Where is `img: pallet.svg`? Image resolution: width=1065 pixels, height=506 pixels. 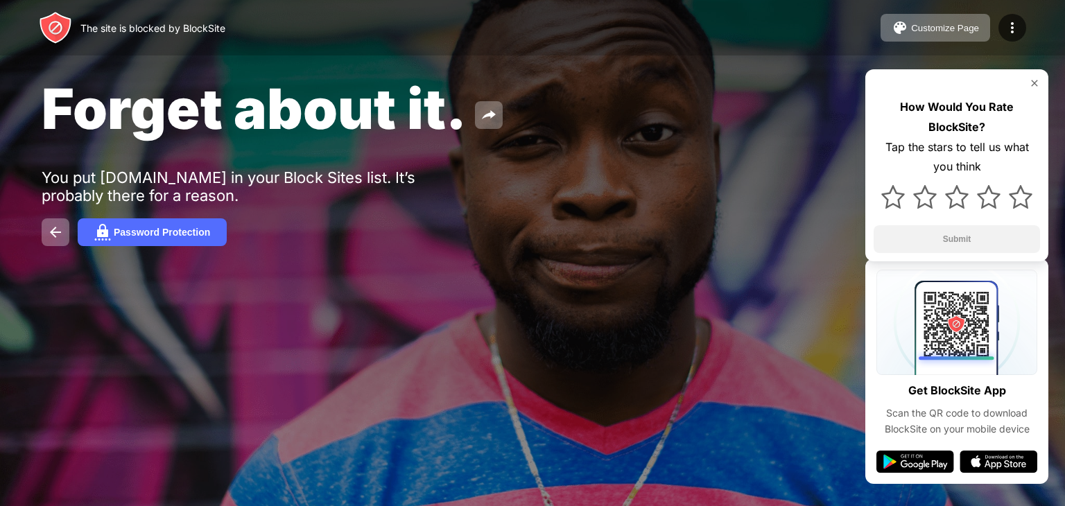
img: pallet.svg is located at coordinates (900, 28).